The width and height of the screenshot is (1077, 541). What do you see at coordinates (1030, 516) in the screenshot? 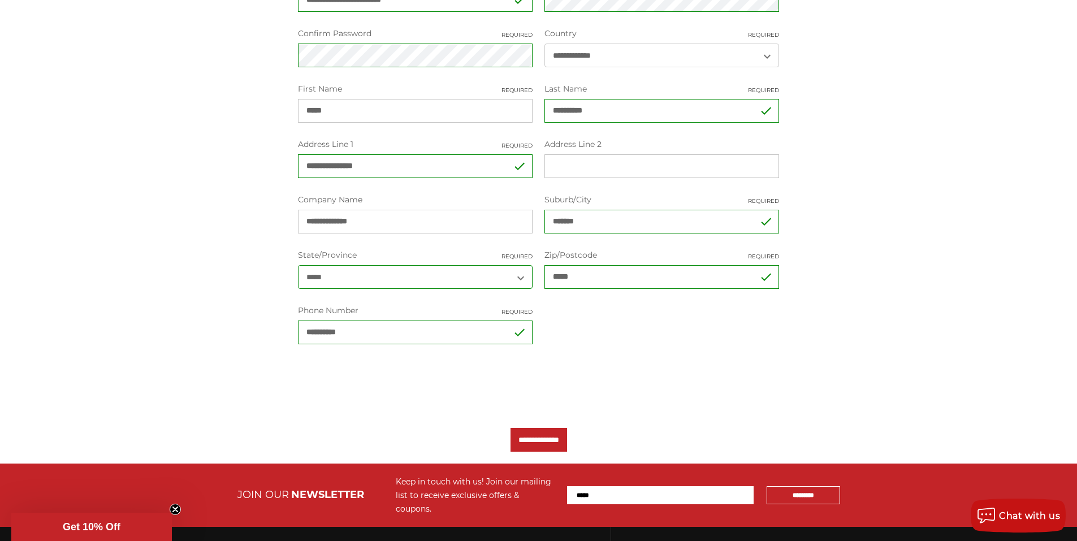
I see `span: Chat with us` at bounding box center [1030, 516].